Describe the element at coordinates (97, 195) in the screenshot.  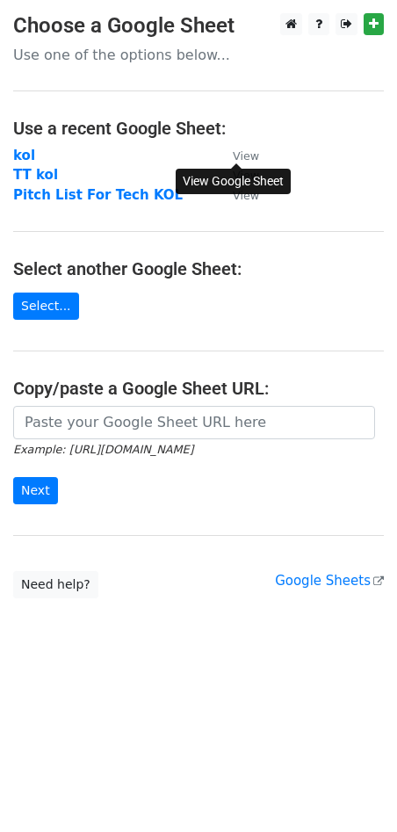
I see `a: Pitch List For Tech KOL` at that location.